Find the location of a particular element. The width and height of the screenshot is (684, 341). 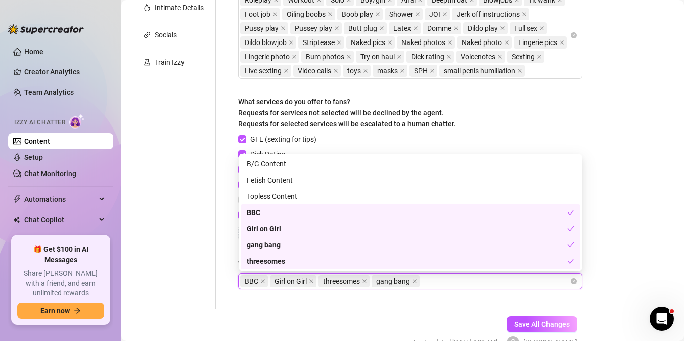

span: small penis humiliation is located at coordinates (482, 71).